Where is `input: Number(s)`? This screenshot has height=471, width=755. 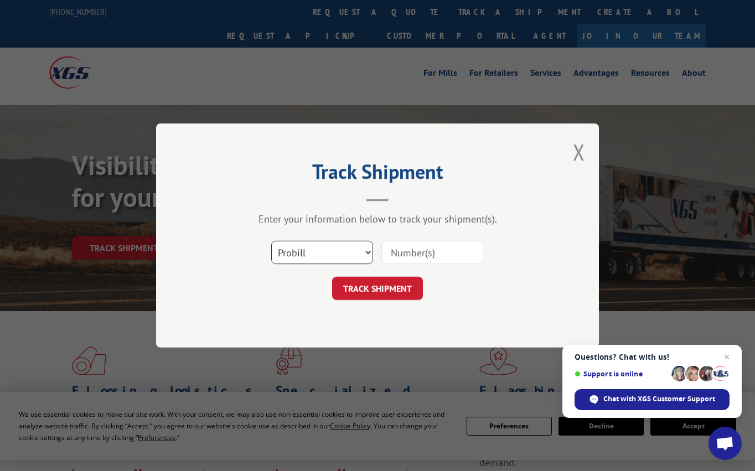
input: Number(s) is located at coordinates (432, 252).